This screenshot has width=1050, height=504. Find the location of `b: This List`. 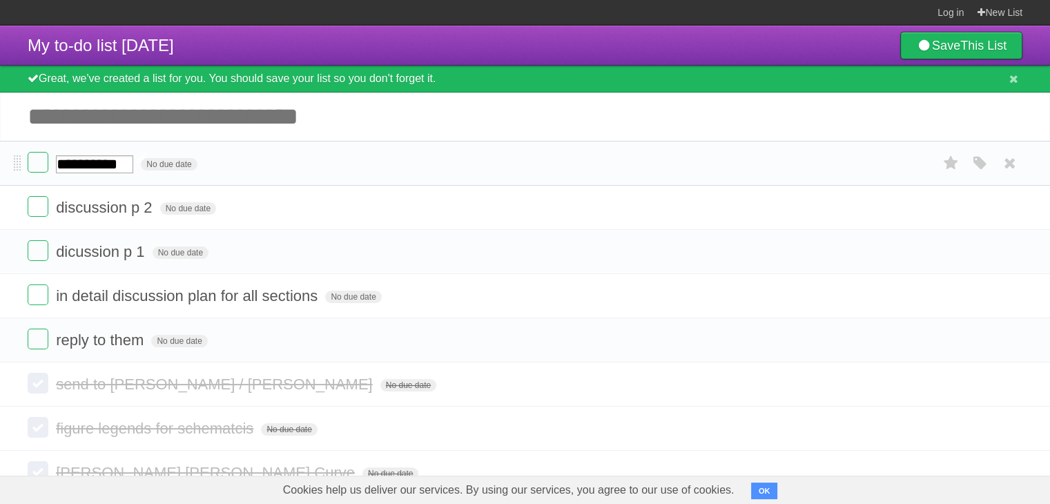

b: This List is located at coordinates (983, 46).